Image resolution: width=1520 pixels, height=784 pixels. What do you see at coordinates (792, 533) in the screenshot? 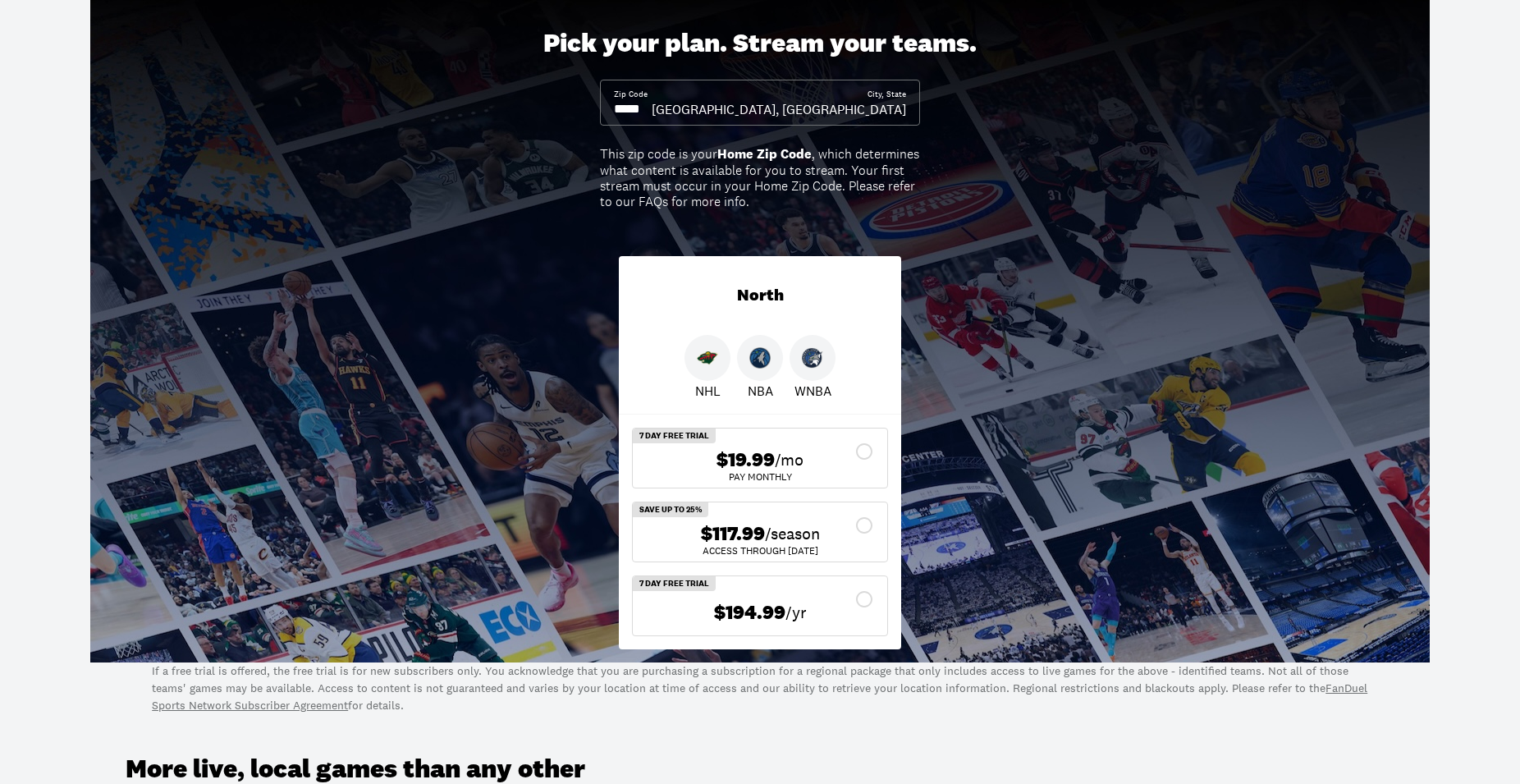
I see `span: /season` at bounding box center [792, 533].